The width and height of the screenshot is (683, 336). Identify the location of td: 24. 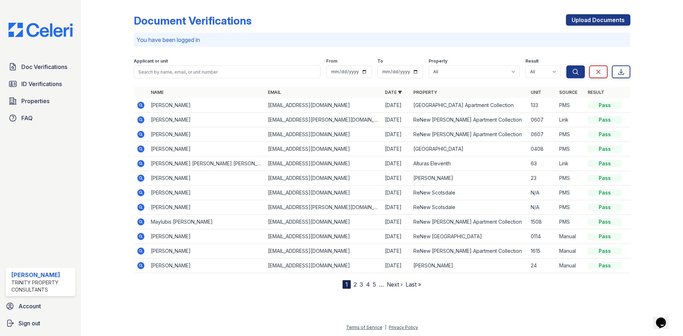
(542, 266).